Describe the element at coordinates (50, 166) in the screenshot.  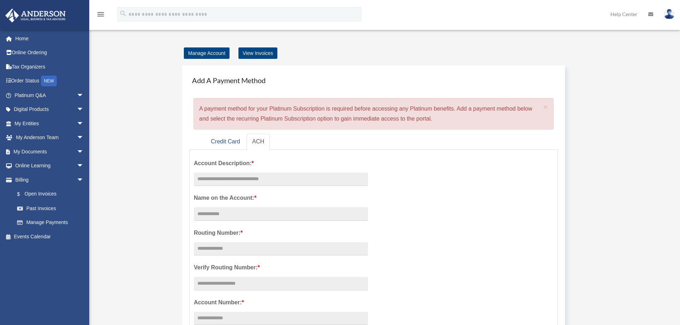
I see `a: Online Learningarrow_drop_down` at that location.